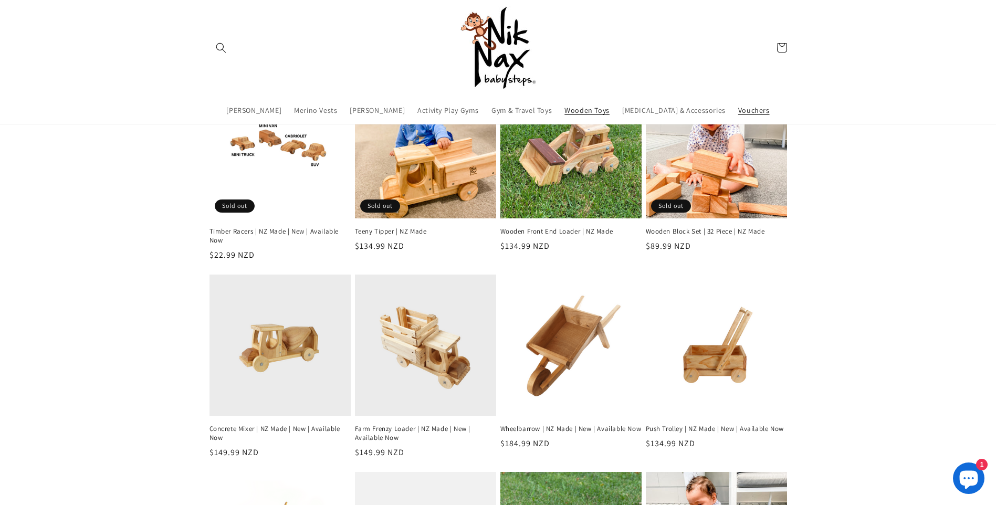 The height and width of the screenshot is (505, 996). I want to click on summary: Search, so click(221, 48).